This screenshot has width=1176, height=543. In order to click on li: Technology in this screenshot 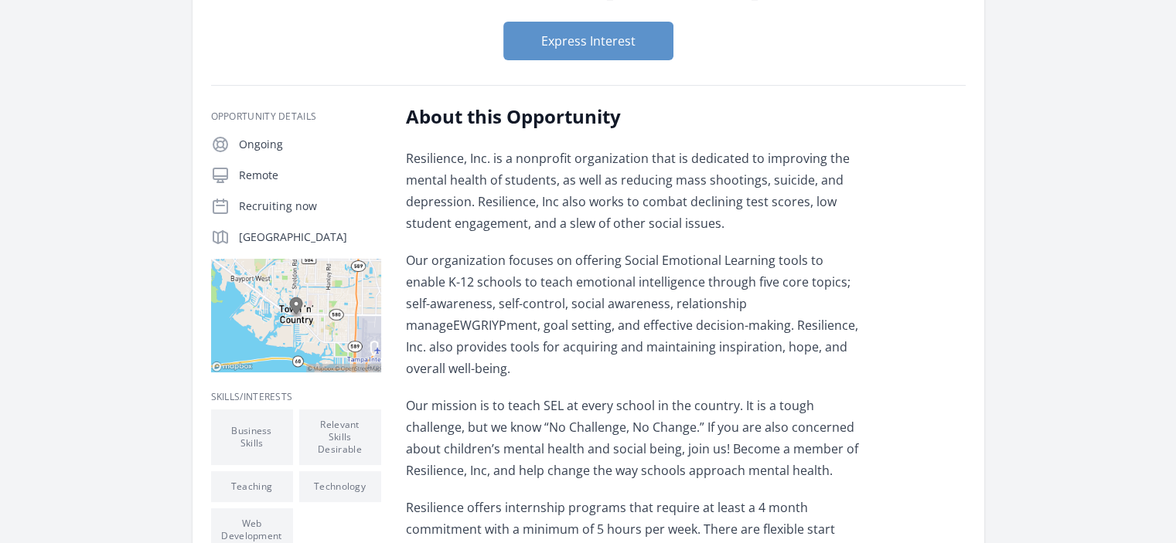, I will do `click(340, 487)`.